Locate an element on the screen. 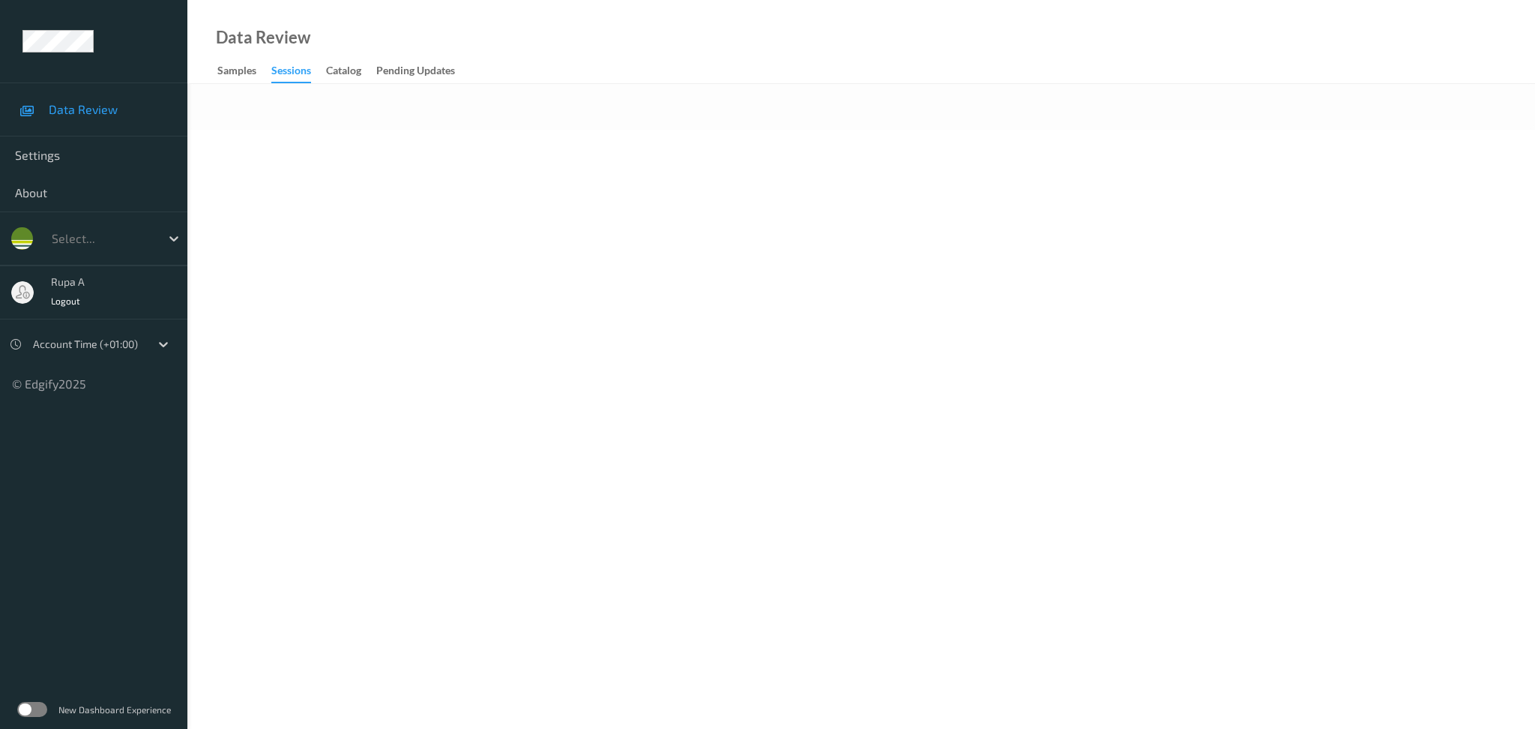 The image size is (1535, 729). a: Samples is located at coordinates (244, 71).